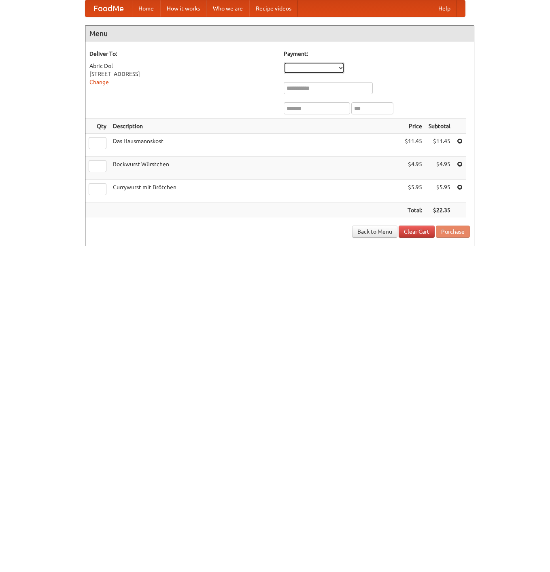  I want to click on a: Home, so click(146, 8).